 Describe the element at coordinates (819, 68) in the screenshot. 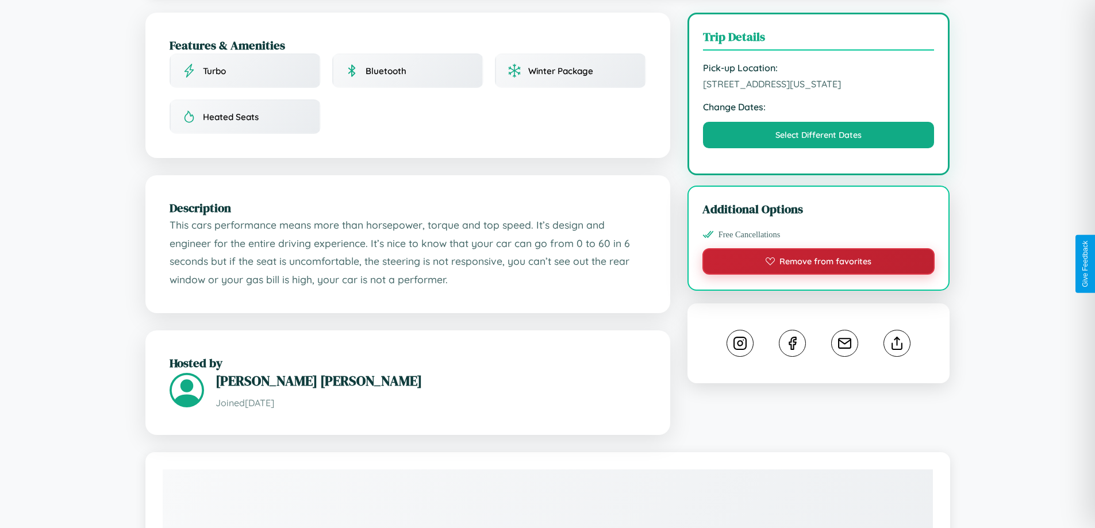

I see `strong: Pick-up Location:` at that location.